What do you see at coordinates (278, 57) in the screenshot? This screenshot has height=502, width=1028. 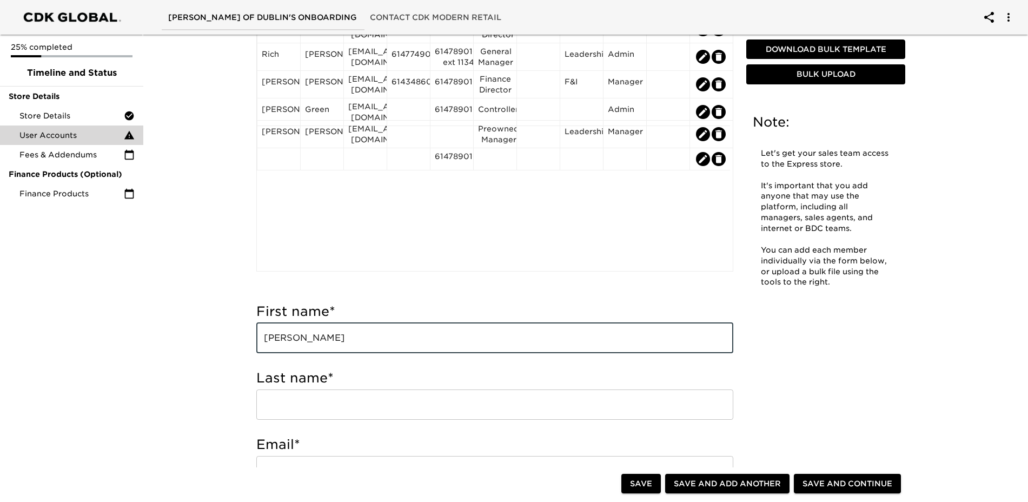 I see `div: Rich` at bounding box center [278, 57].